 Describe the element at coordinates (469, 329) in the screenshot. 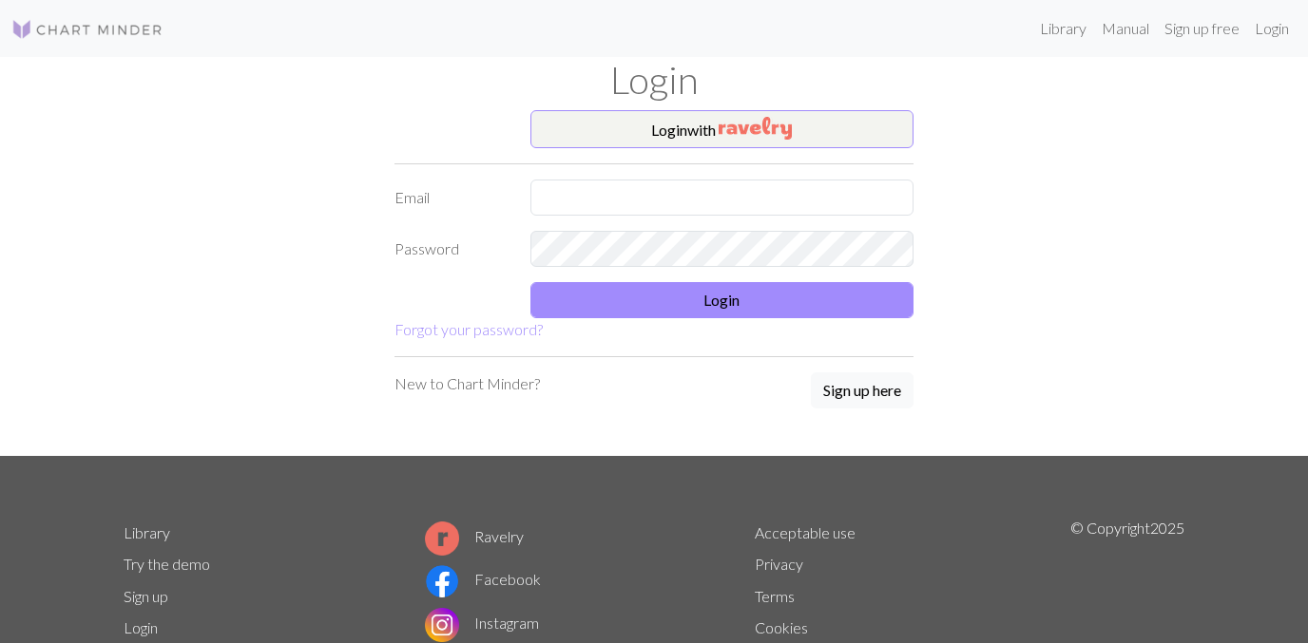

I see `a: Forgot your password?` at that location.